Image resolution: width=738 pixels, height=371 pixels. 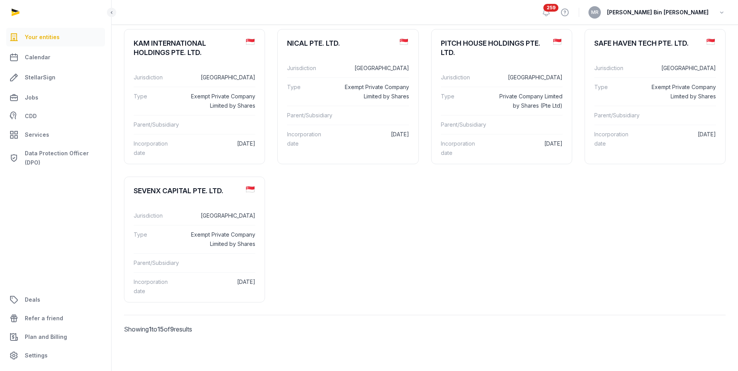 What do you see at coordinates (595, 12) in the screenshot?
I see `button: MR` at bounding box center [595, 12].